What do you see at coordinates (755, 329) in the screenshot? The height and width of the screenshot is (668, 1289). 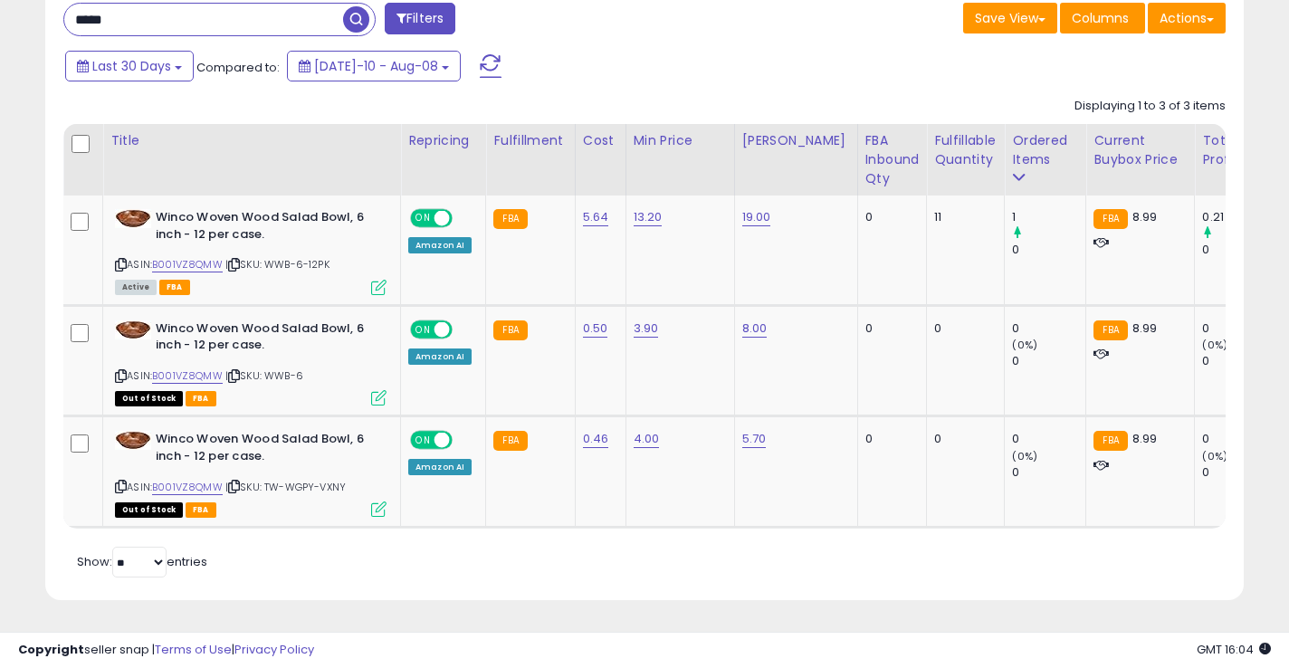 I see `a: 8.00` at bounding box center [755, 329].